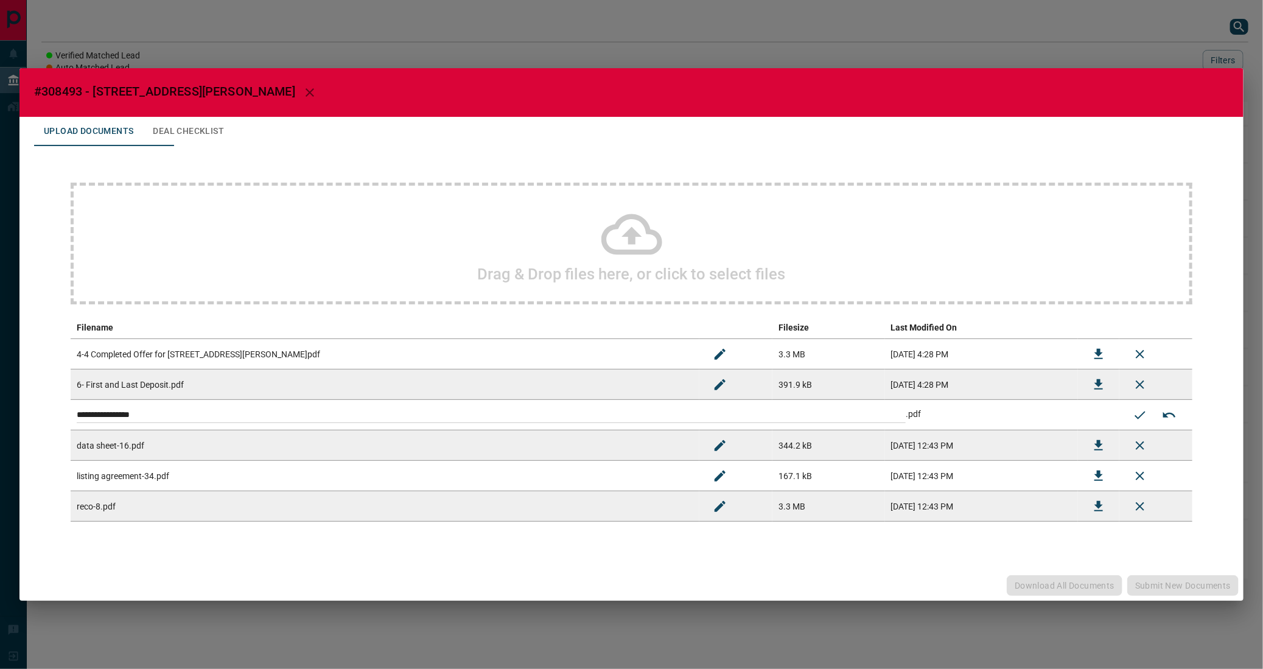 This screenshot has width=1263, height=669. Describe the element at coordinates (981, 328) in the screenshot. I see `th: Last Modified On` at that location.